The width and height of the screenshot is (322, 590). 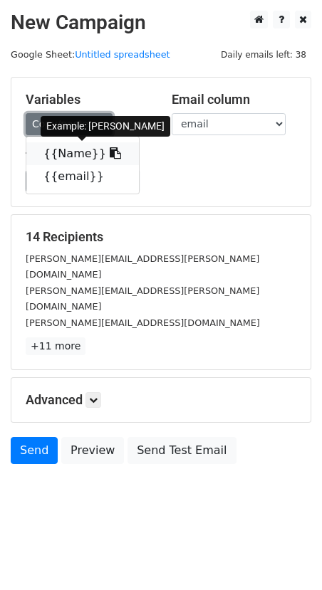 What do you see at coordinates (56, 346) in the screenshot?
I see `a: +11 more` at bounding box center [56, 346].